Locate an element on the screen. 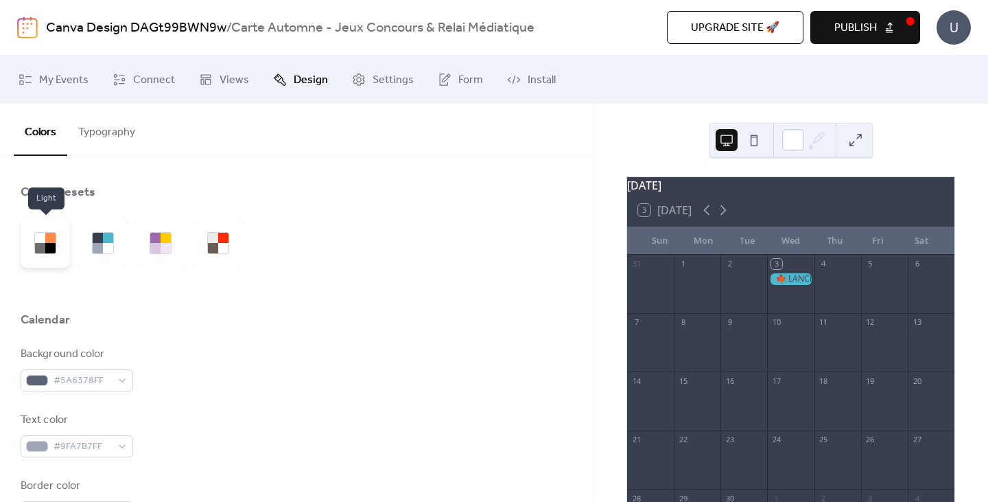 Image resolution: width=988 pixels, height=502 pixels. div: 🍁 LANCEMENT CARTE AUTOMNE 🍁 is located at coordinates (791, 279).